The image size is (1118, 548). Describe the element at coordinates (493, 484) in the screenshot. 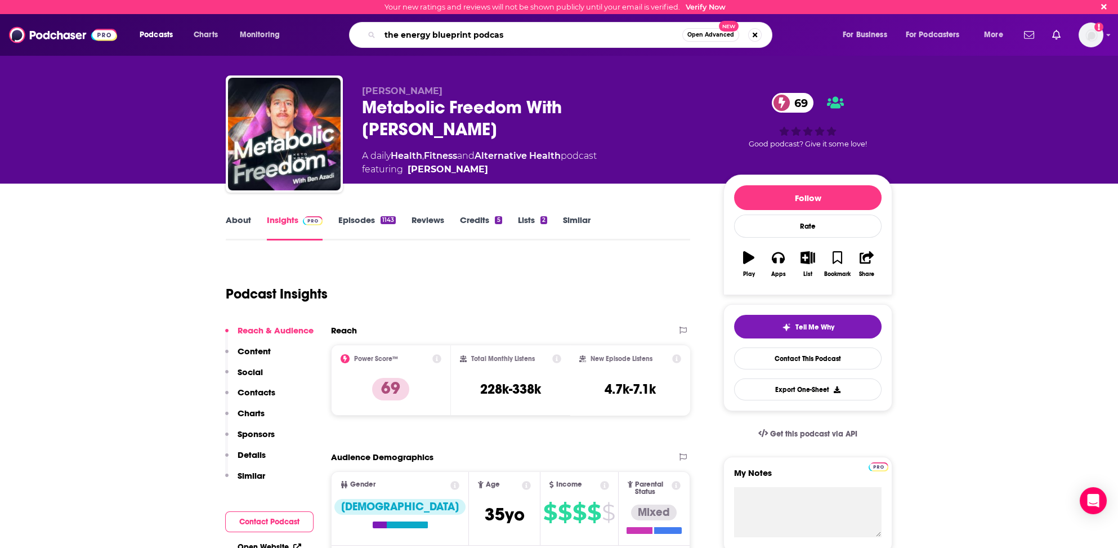

I see `span: Age` at that location.